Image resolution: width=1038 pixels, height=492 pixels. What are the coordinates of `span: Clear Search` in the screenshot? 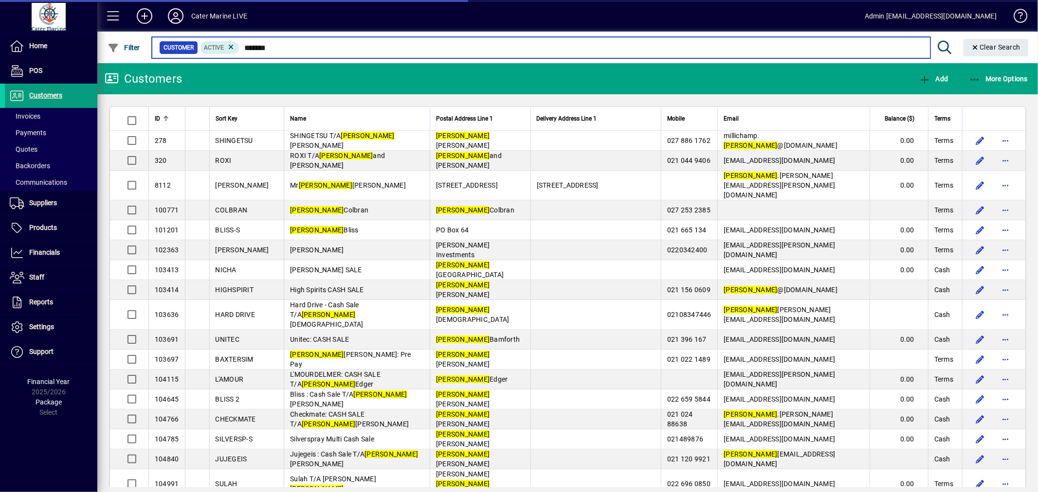 It's located at (996, 47).